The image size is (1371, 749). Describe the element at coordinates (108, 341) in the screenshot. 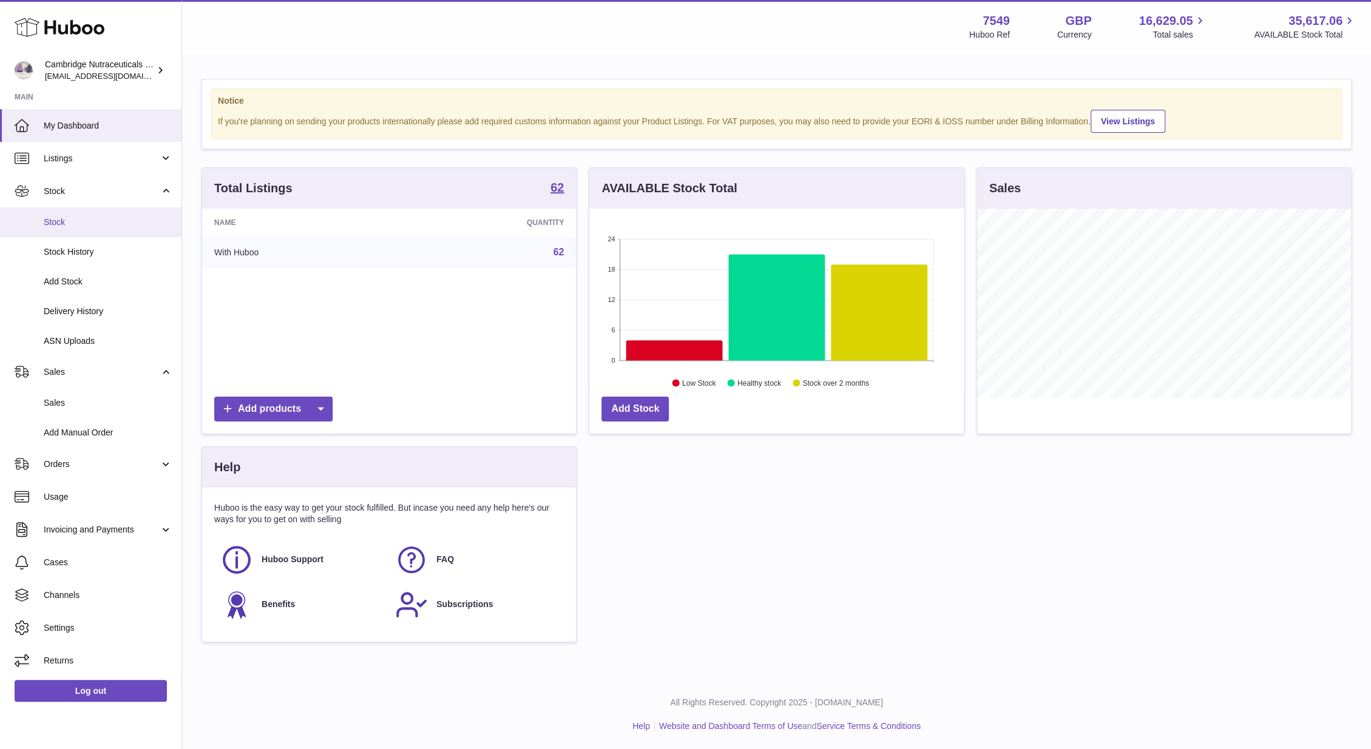

I see `span: ASN Uploads` at that location.